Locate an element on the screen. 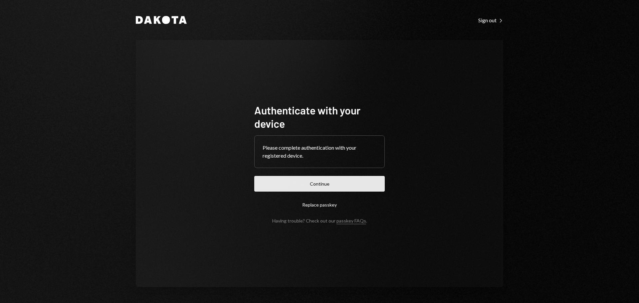 This screenshot has width=639, height=303. button: Replace passkey is located at coordinates (320, 205).